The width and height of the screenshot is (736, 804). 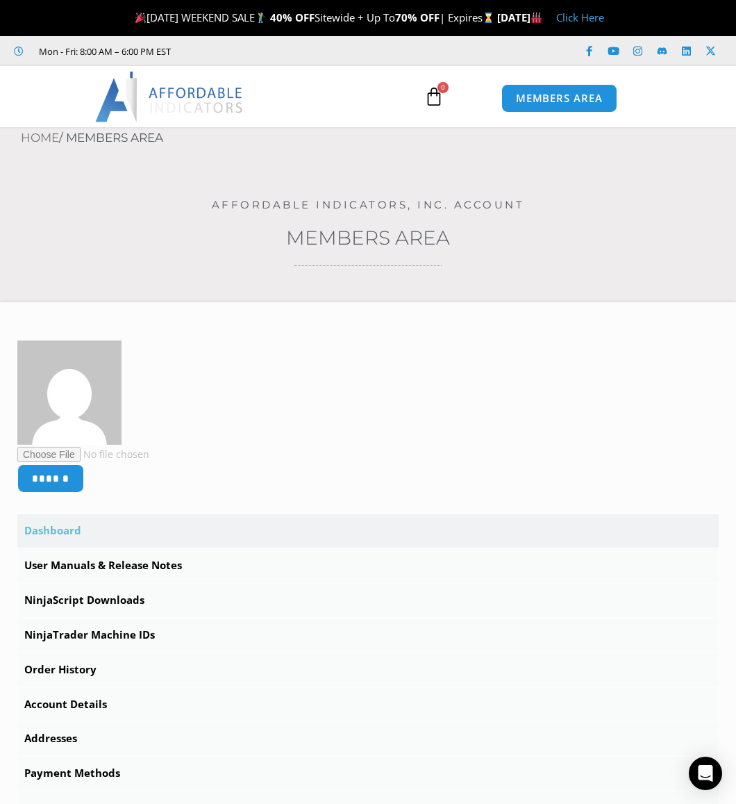 I want to click on div: Open Intercom Messenger, so click(x=706, y=773).